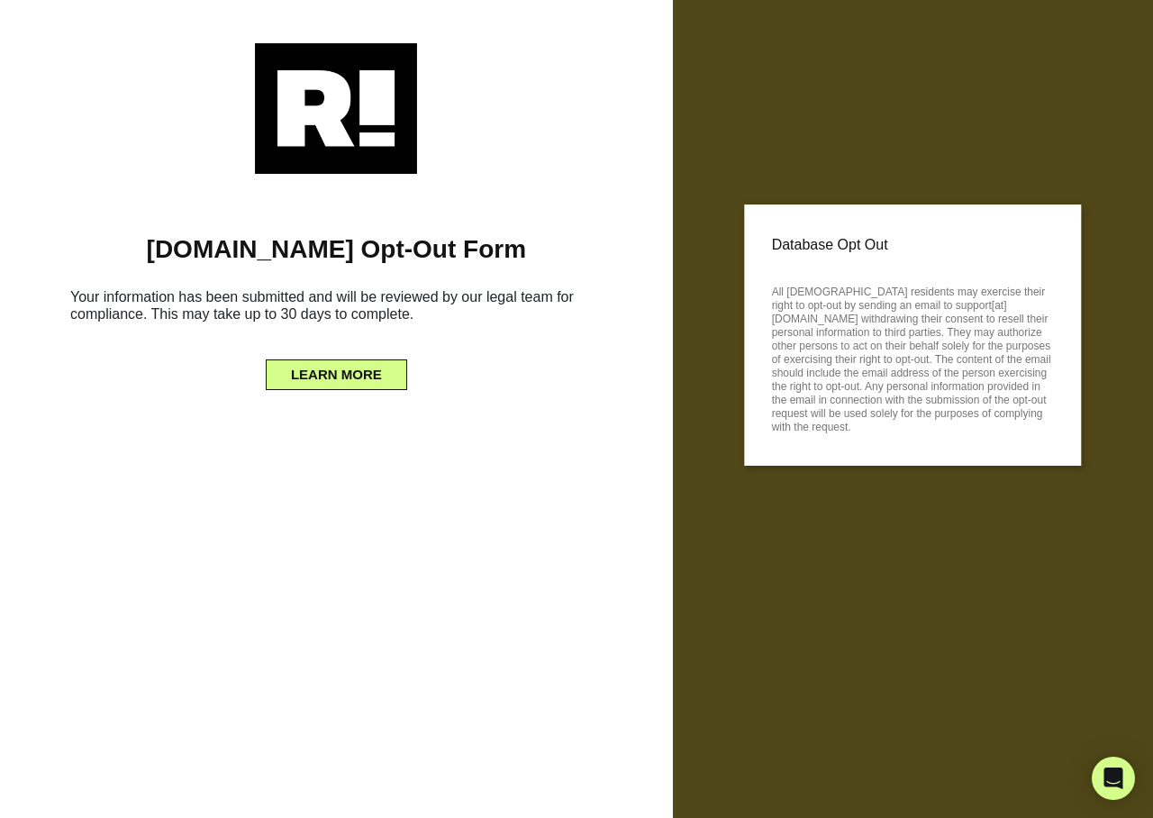 Image resolution: width=1153 pixels, height=818 pixels. Describe the element at coordinates (336, 375) in the screenshot. I see `button: LEARN MORE` at that location.